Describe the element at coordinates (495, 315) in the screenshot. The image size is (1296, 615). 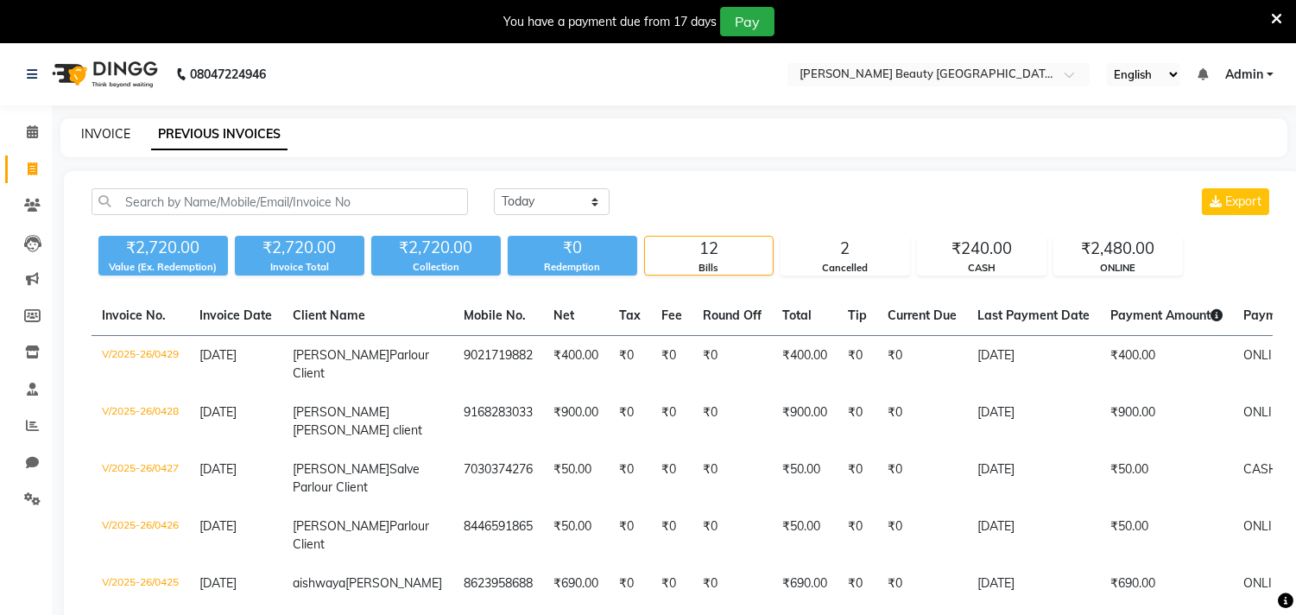
I see `span: Mobile No.` at that location.